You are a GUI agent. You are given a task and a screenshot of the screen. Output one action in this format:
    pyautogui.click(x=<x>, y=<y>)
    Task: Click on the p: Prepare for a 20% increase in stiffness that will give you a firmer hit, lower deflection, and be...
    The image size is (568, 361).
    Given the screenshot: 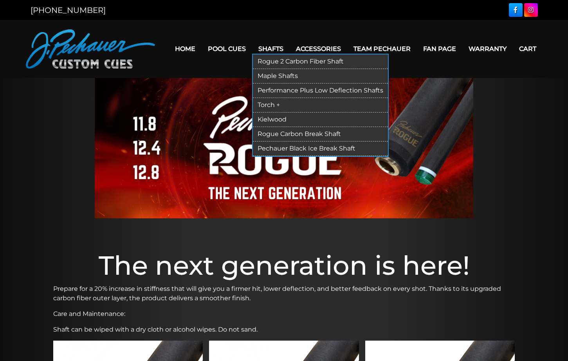 What is the action you would take?
    pyautogui.click(x=284, y=293)
    